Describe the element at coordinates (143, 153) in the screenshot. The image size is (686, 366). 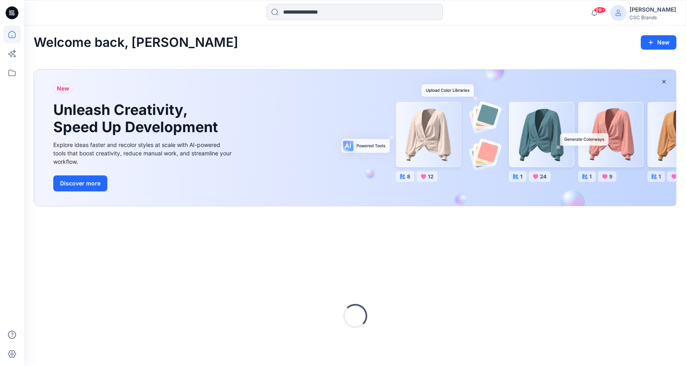
I see `div: Explore ideas faster and recolor styles at scale with AI-powered tools that boost creativity, red...` at that location.